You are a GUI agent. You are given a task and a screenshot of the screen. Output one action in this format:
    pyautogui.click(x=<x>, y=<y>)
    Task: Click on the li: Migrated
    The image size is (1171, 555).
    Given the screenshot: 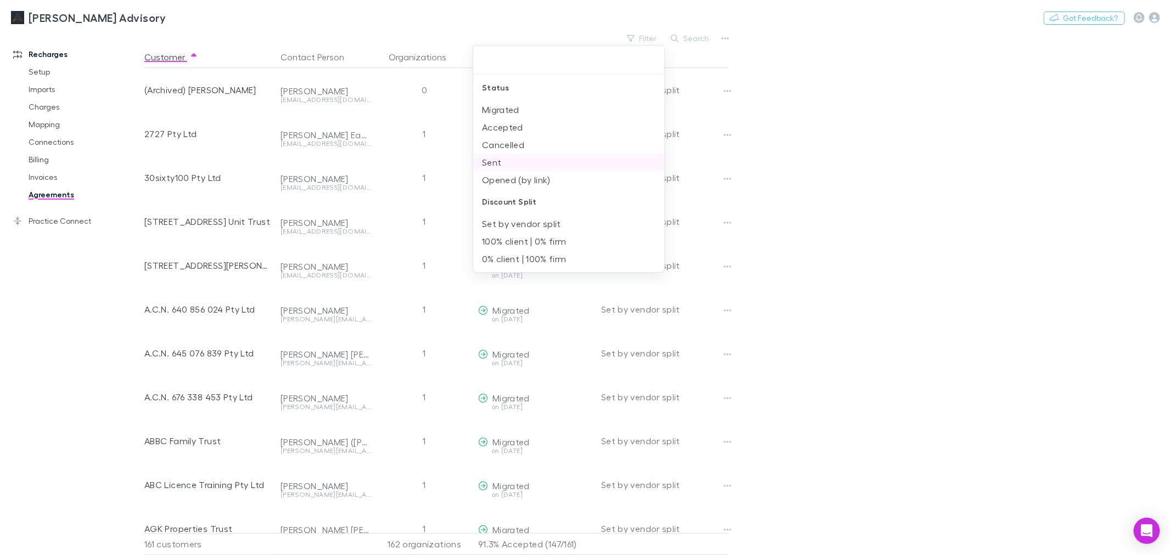 What is the action you would take?
    pyautogui.click(x=569, y=110)
    